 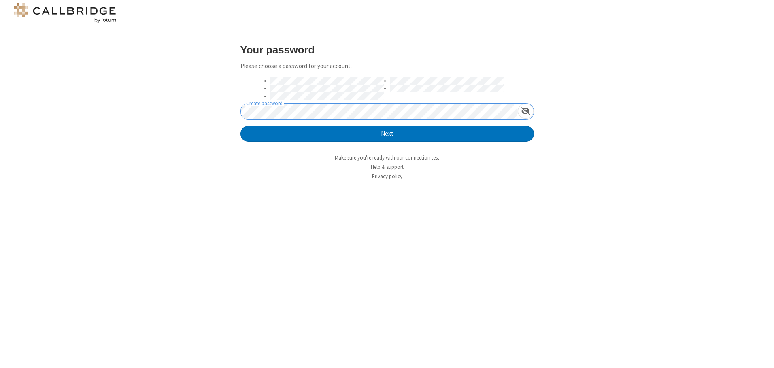 I want to click on a: Privacy policy, so click(x=387, y=176).